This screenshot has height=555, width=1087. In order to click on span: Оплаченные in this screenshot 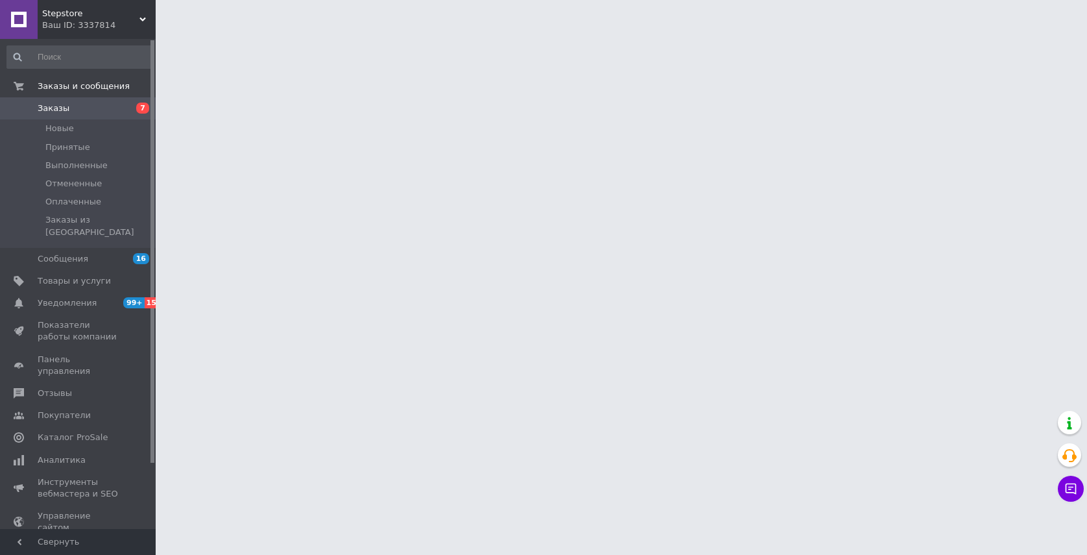, I will do `click(73, 202)`.